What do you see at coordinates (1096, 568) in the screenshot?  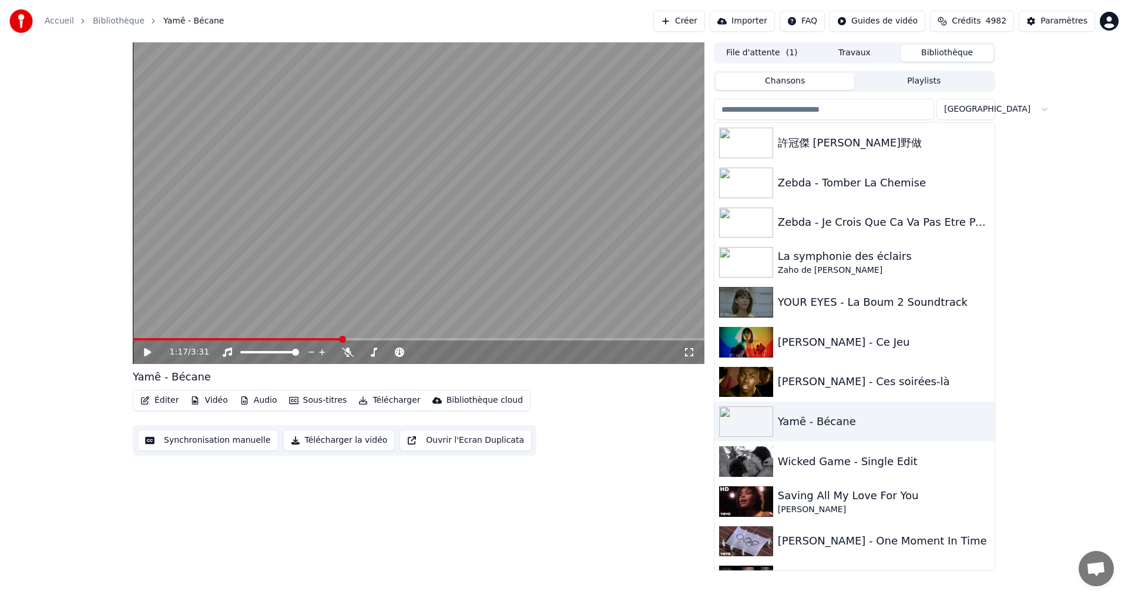 I see `div: Ouvrir le chat` at bounding box center [1096, 568].